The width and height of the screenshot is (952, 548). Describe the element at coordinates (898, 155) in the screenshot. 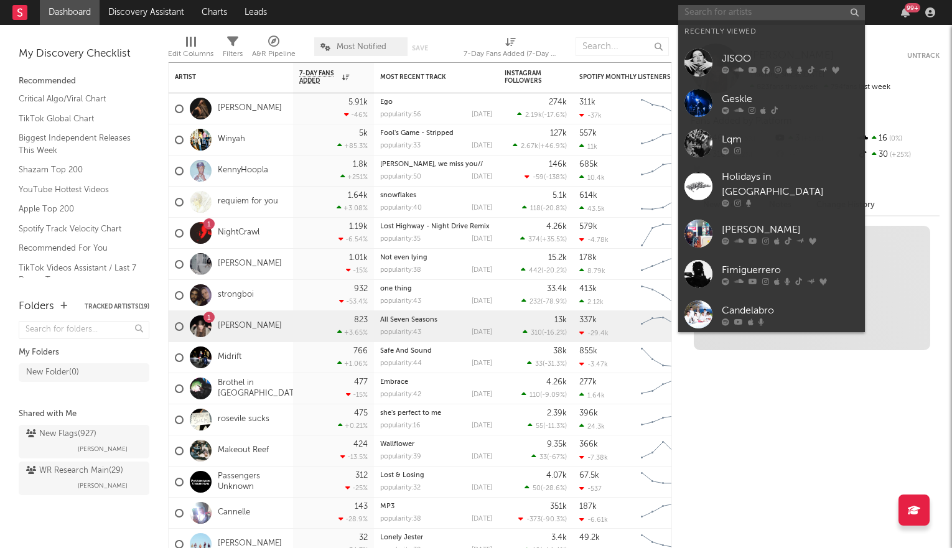

I see `div: 30` at that location.